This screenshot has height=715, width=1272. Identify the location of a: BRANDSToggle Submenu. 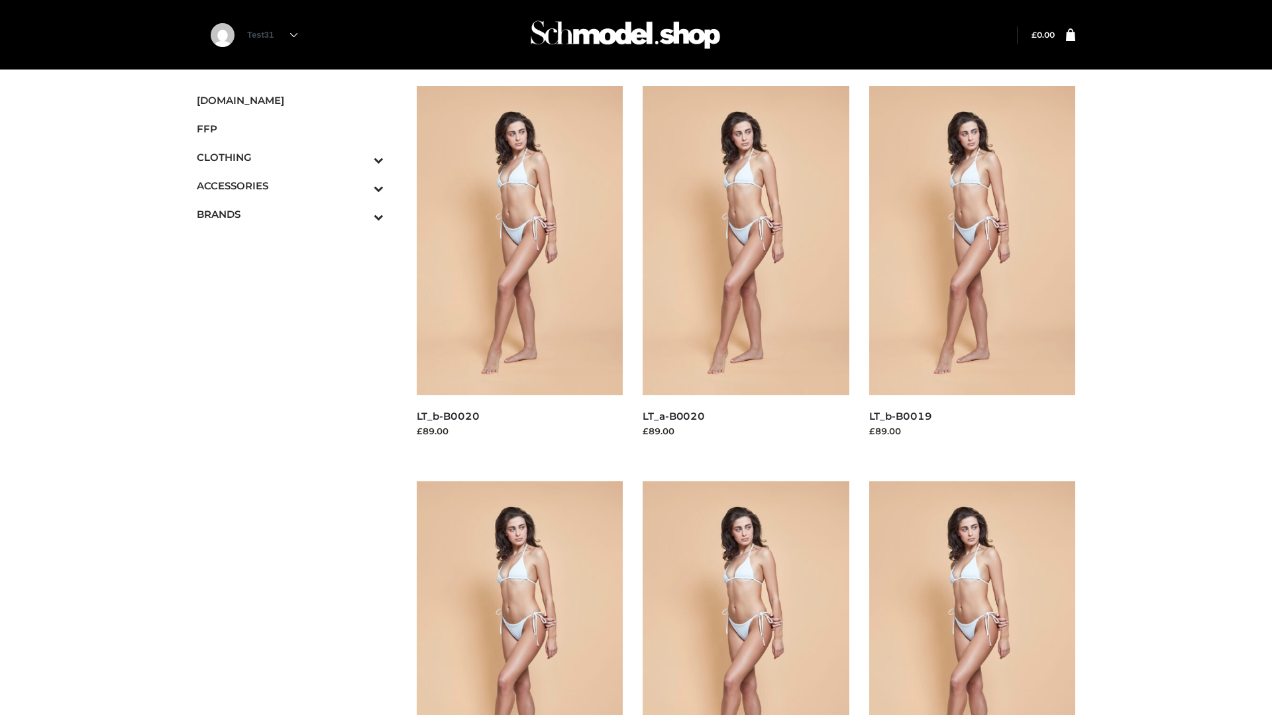
(290, 214).